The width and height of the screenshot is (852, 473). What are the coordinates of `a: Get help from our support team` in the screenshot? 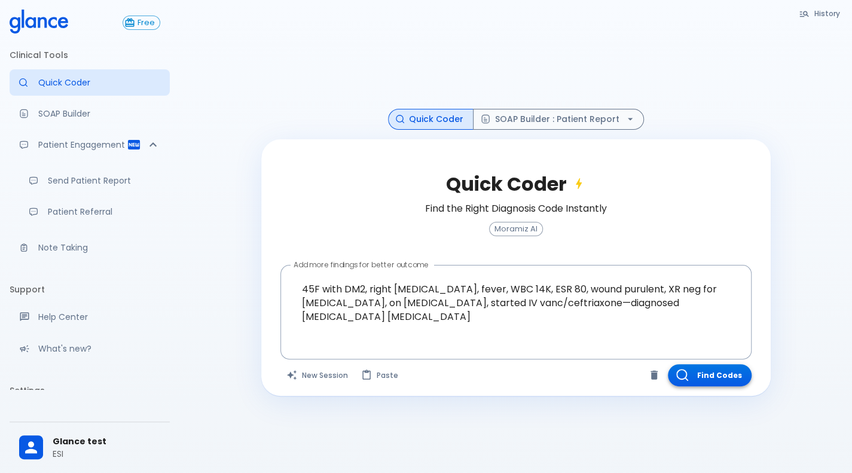 It's located at (90, 317).